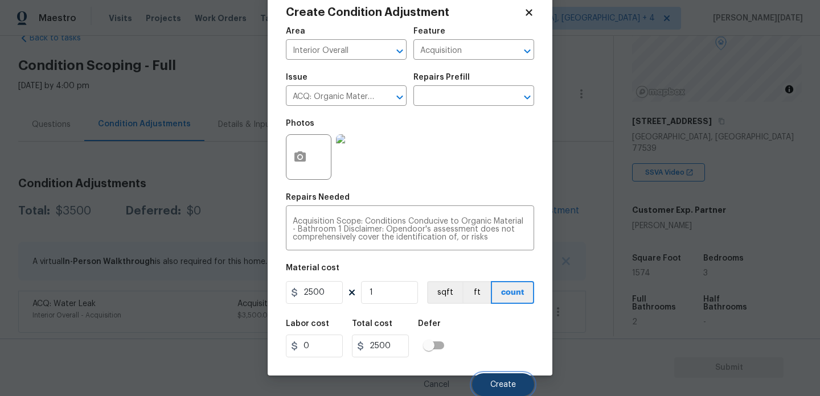  Describe the element at coordinates (410, 230) in the screenshot. I see `textarea: Acquisition Scope: Conditions Conducive to Organic Material - Bathroom 1 Disclaimer: Opendoor's a...` at that location.